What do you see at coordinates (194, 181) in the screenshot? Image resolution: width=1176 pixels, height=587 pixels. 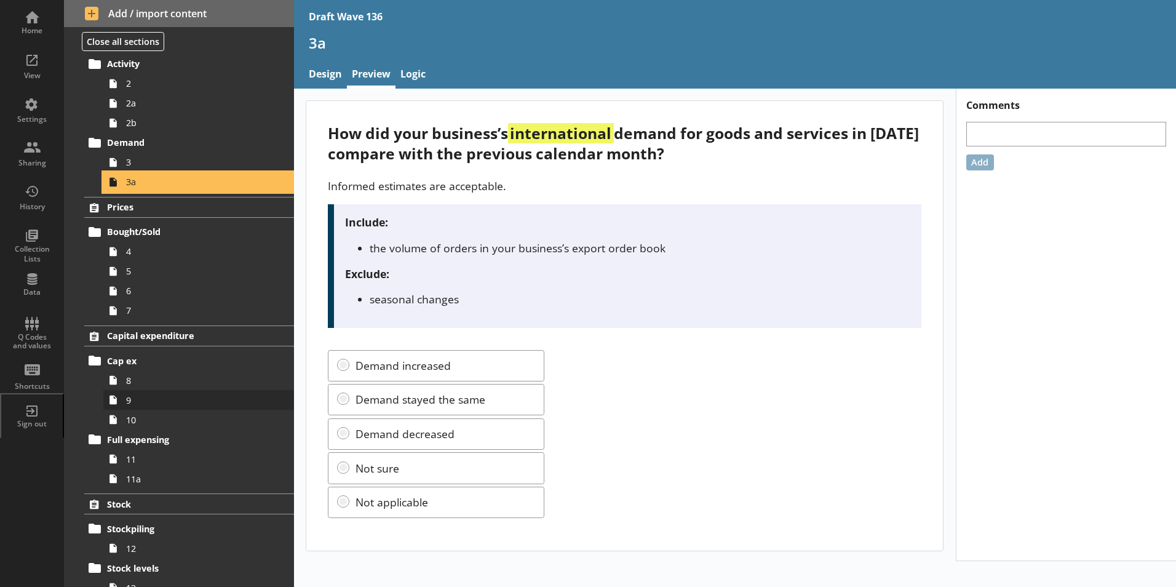 I see `span: 3a` at bounding box center [194, 181].